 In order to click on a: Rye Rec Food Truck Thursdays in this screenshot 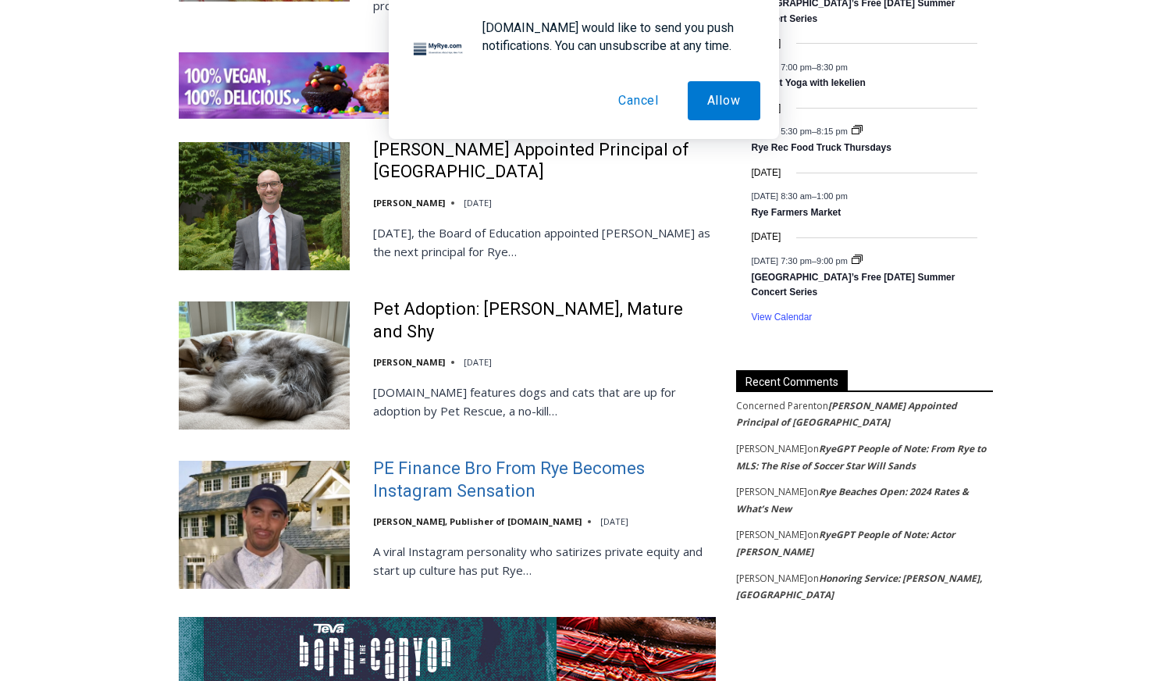, I will do `click(821, 148)`.